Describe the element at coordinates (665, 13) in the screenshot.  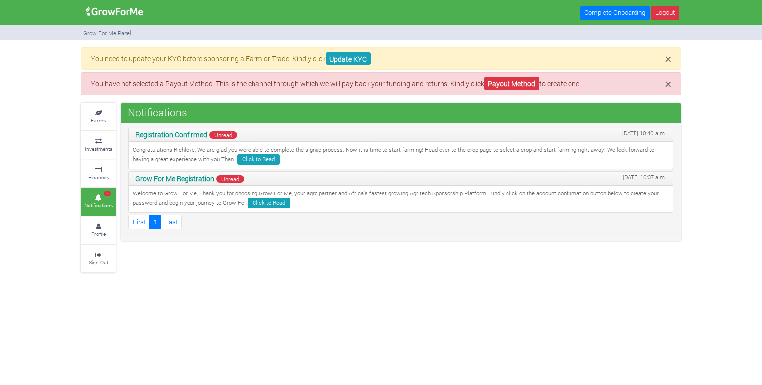
I see `a: Logout` at that location.